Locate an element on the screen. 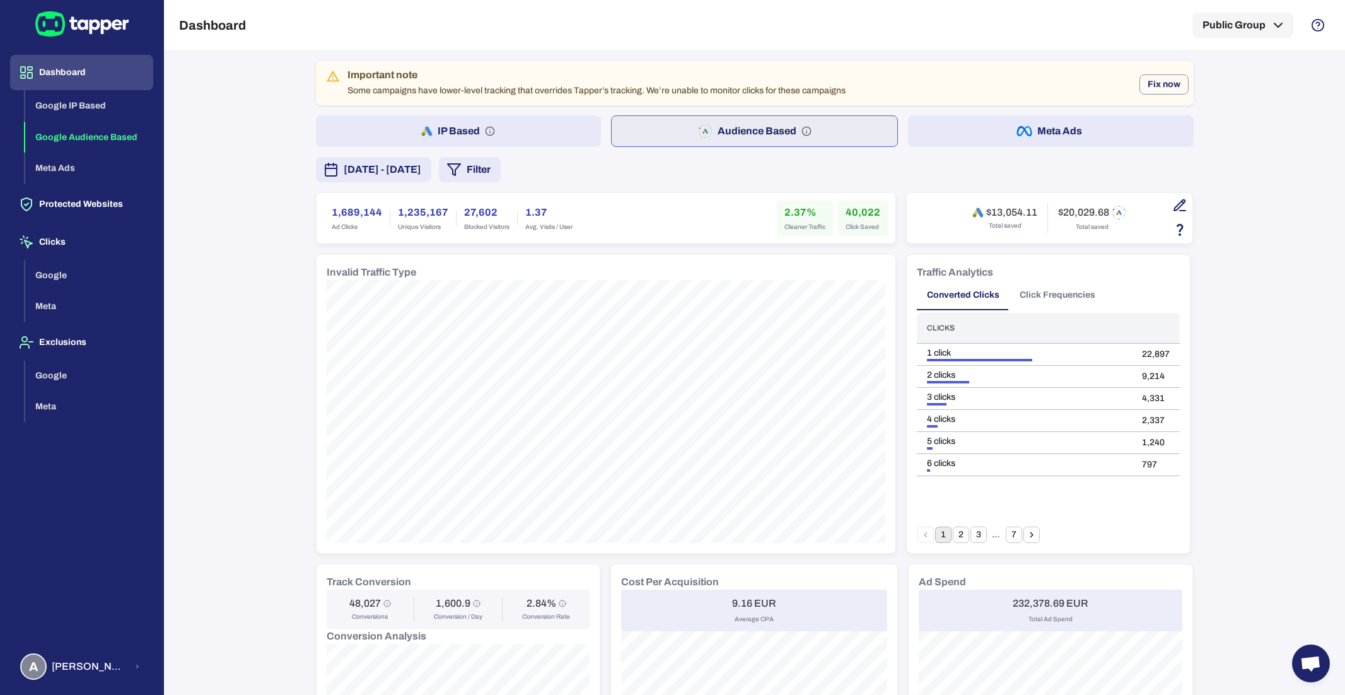 The height and width of the screenshot is (695, 1345). span: Ad Clicks is located at coordinates (357, 227).